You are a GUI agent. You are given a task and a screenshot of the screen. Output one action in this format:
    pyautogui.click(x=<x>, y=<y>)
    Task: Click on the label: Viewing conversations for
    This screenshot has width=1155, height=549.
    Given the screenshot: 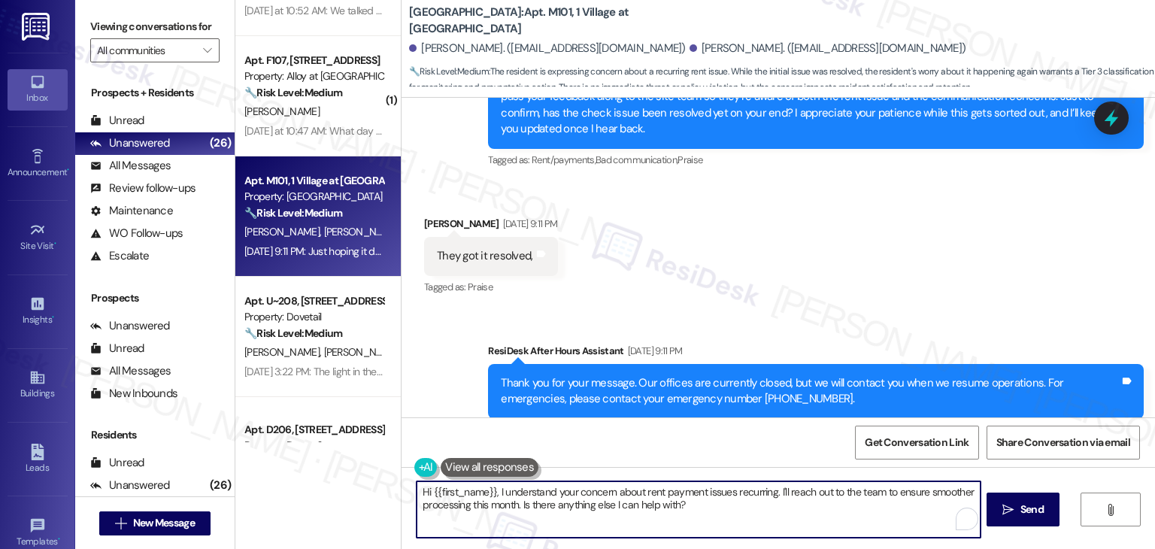 What is the action you would take?
    pyautogui.click(x=155, y=26)
    